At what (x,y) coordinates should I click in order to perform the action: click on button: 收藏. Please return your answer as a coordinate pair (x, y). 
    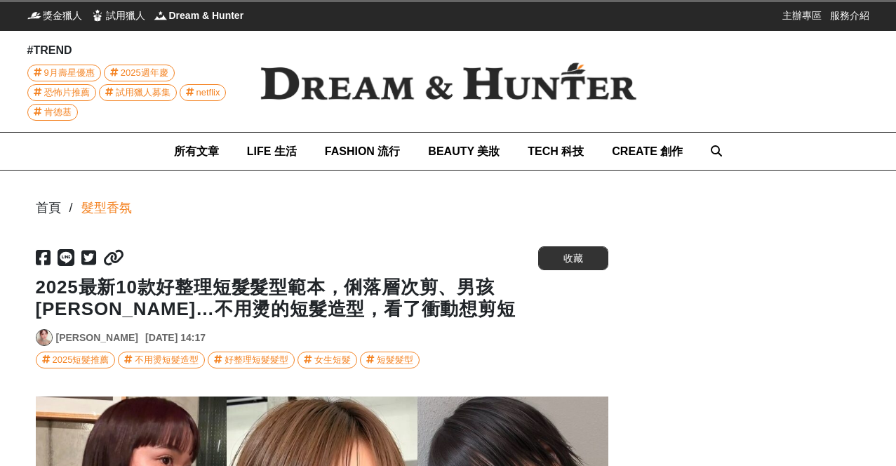
    Looking at the image, I should click on (573, 258).